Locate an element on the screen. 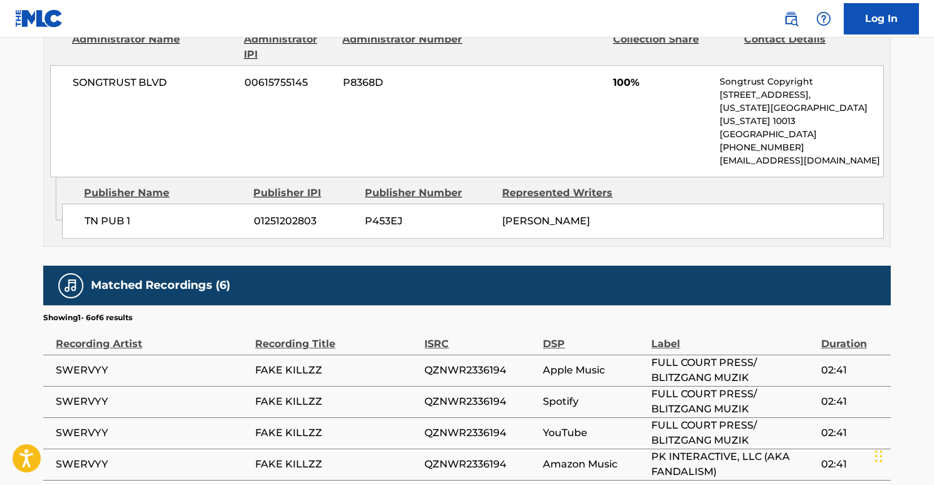 Image resolution: width=934 pixels, height=485 pixels. div: Duration is located at coordinates (853, 337).